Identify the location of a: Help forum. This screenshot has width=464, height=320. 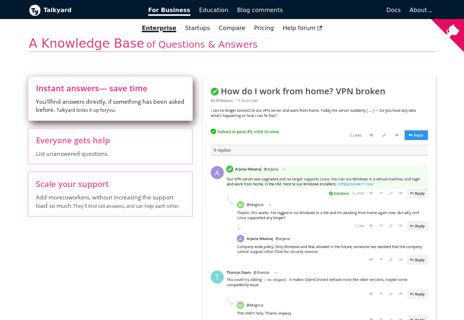
(303, 28).